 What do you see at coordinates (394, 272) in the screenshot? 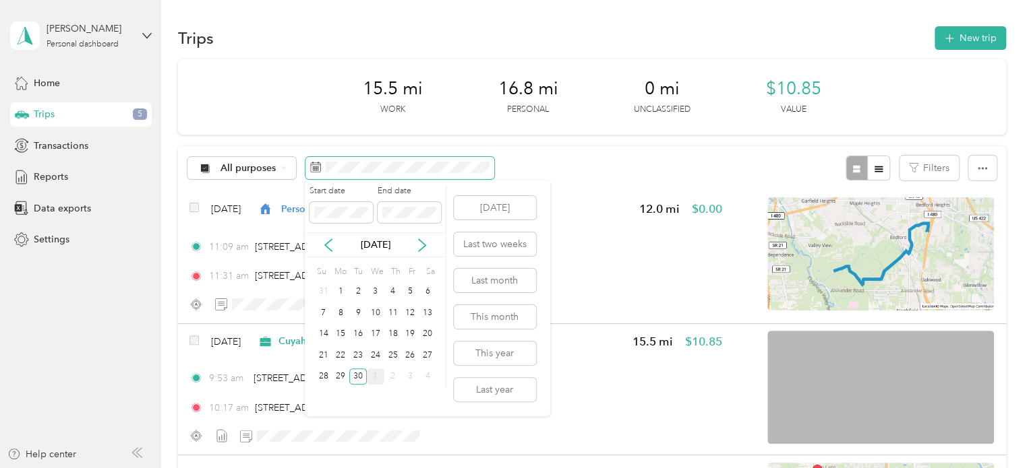
I see `div: Th` at bounding box center [394, 272].